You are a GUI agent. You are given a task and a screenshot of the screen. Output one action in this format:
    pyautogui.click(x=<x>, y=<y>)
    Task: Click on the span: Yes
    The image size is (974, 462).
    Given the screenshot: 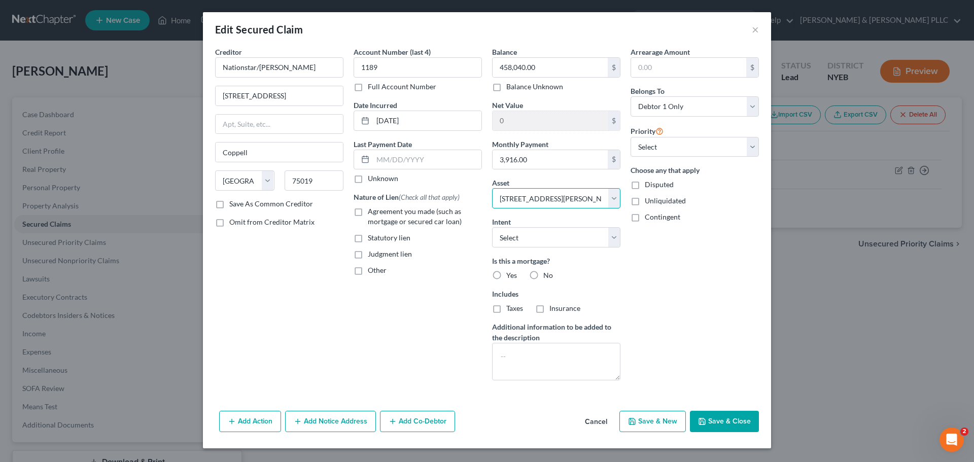 What is the action you would take?
    pyautogui.click(x=511, y=275)
    